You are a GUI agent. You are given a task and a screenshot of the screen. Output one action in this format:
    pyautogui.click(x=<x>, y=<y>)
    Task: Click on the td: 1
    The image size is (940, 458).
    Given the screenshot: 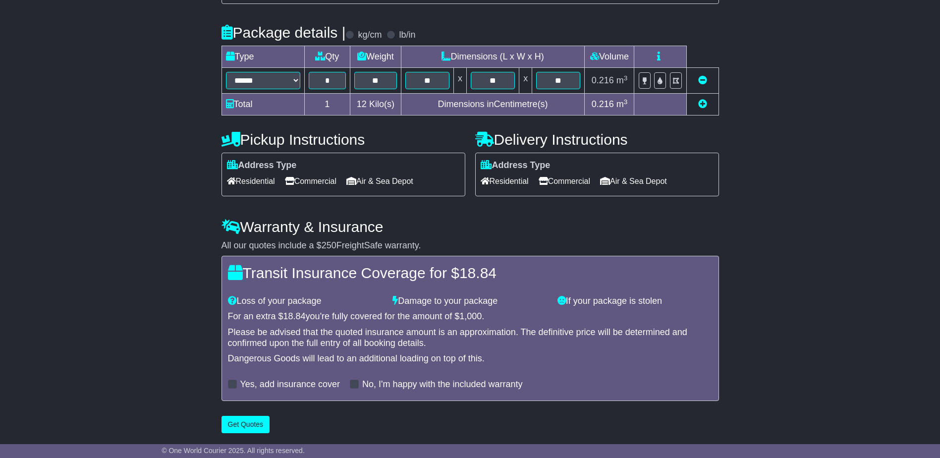 What is the action you would take?
    pyautogui.click(x=327, y=105)
    